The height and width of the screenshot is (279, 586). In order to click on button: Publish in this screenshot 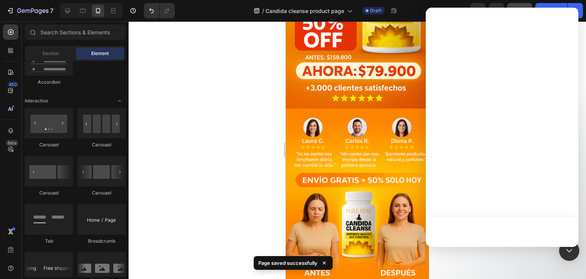, I will do `click(551, 11)`.